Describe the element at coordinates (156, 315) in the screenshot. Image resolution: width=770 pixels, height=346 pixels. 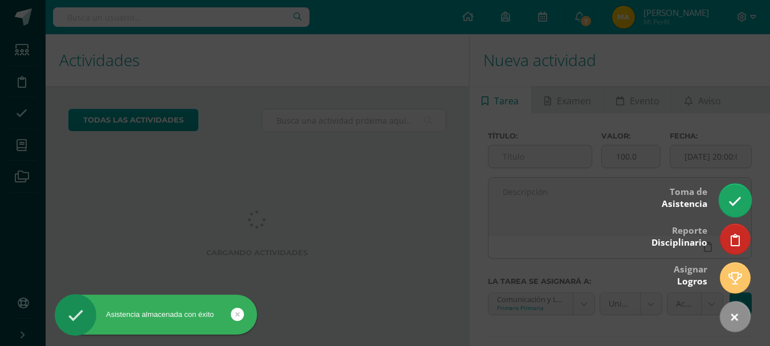
I see `div: Asistencia almacenada con éxito` at that location.